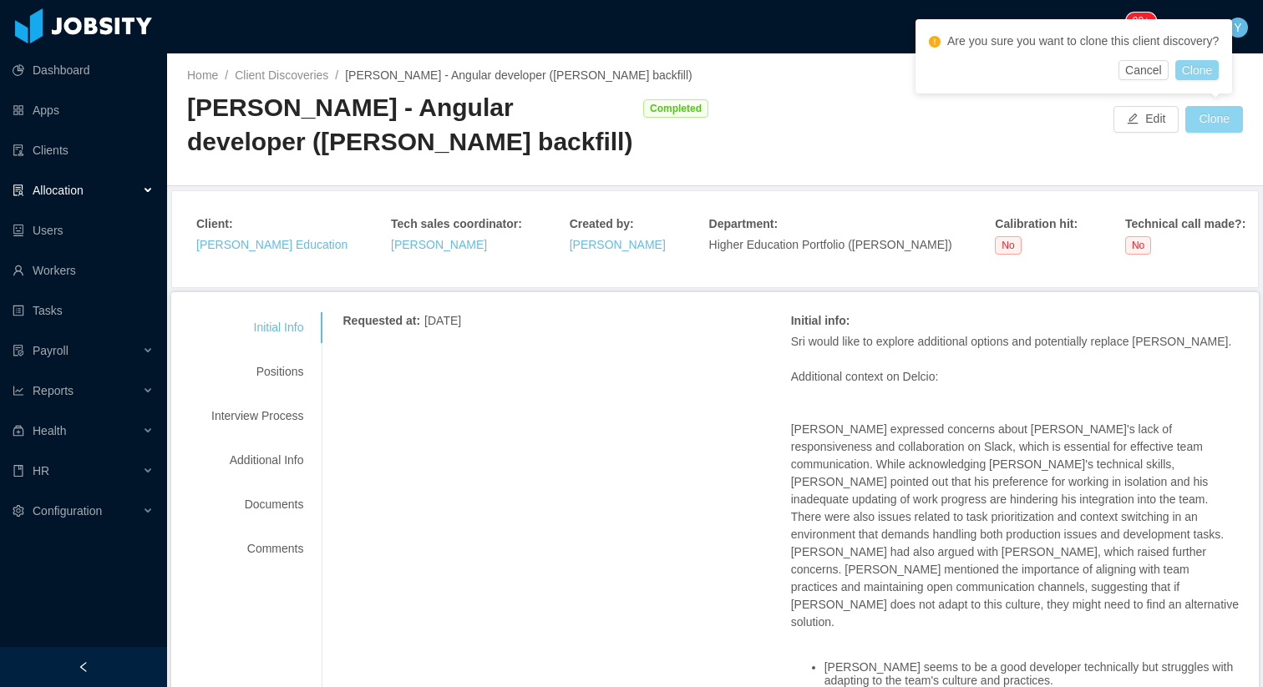 This screenshot has width=1263, height=687. Describe the element at coordinates (1146, 119) in the screenshot. I see `a: icon: editEdit` at that location.